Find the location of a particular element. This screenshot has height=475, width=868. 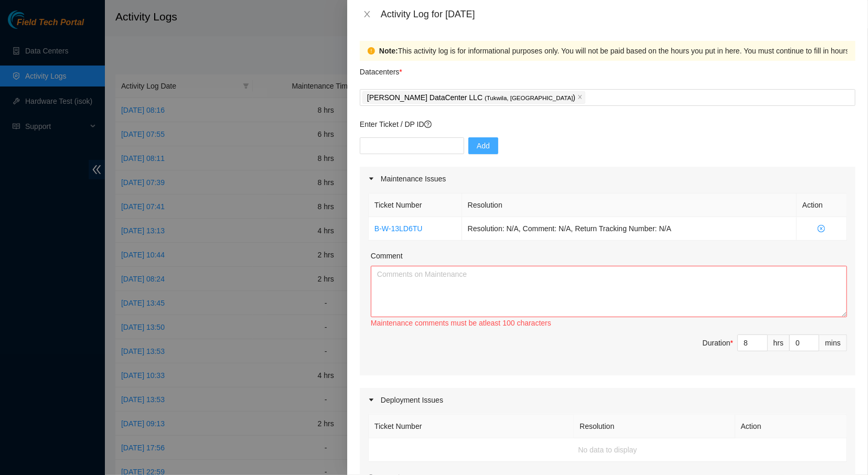

span: question-circle is located at coordinates (428, 124).